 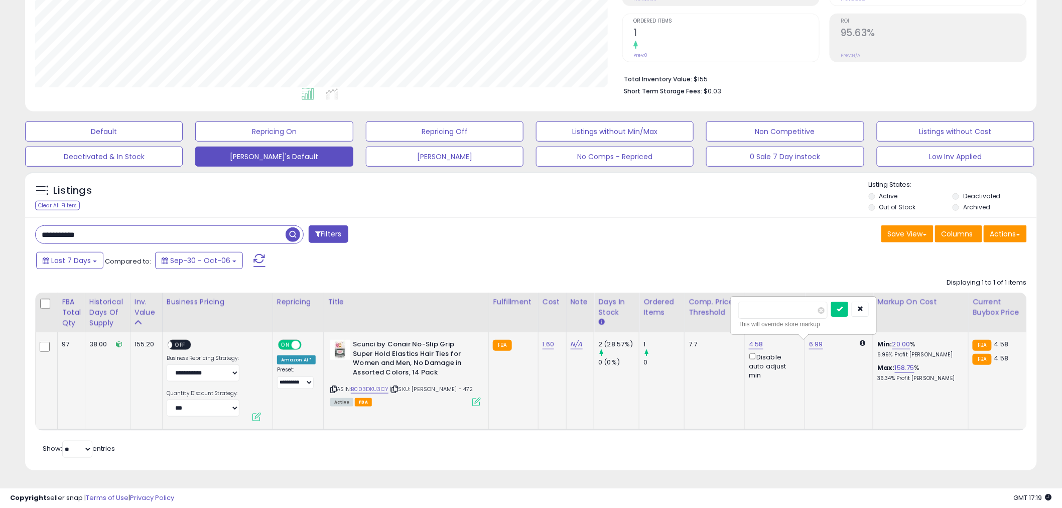 I want to click on small: Prev: 0, so click(x=641, y=55).